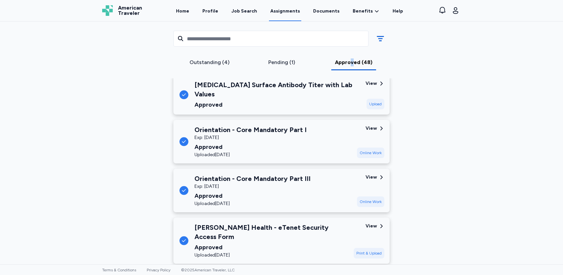  I want to click on div: Orientation - Core Mandatory Part III, so click(253, 178).